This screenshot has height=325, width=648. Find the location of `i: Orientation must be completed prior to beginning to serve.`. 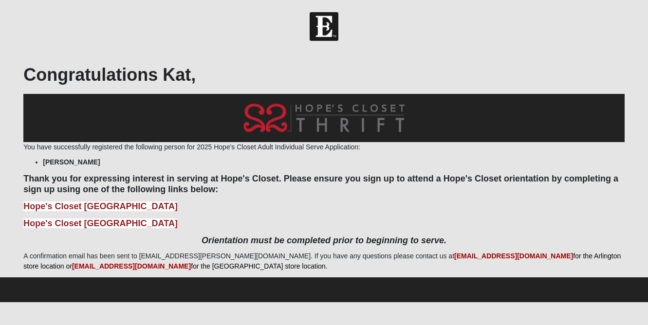

i: Orientation must be completed prior to beginning to serve. is located at coordinates (324, 240).